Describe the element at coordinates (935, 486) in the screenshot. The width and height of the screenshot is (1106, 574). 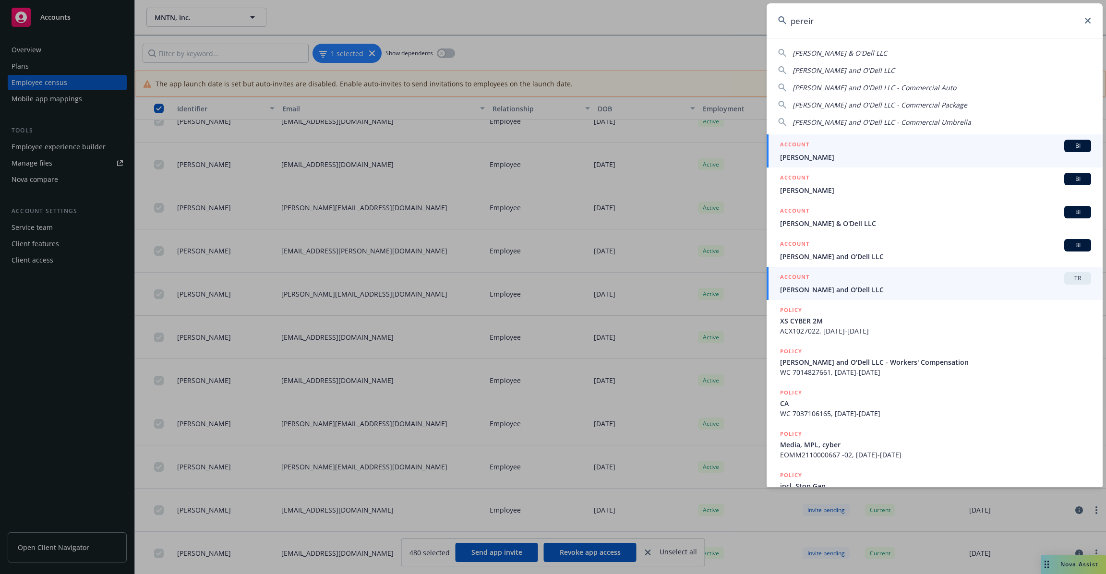
I see `a: POLICYincl. Stop Gap` at that location.